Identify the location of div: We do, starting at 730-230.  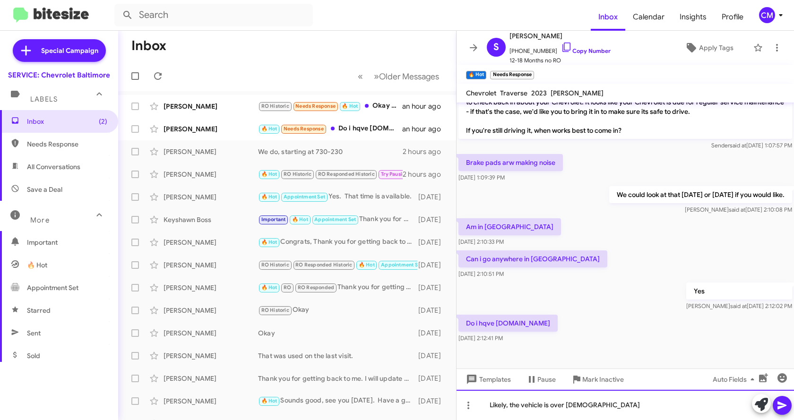
(330, 152).